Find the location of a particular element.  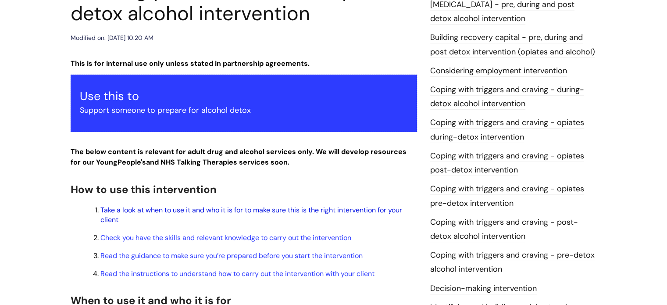

span: How to use this intervention is located at coordinates (143, 189).